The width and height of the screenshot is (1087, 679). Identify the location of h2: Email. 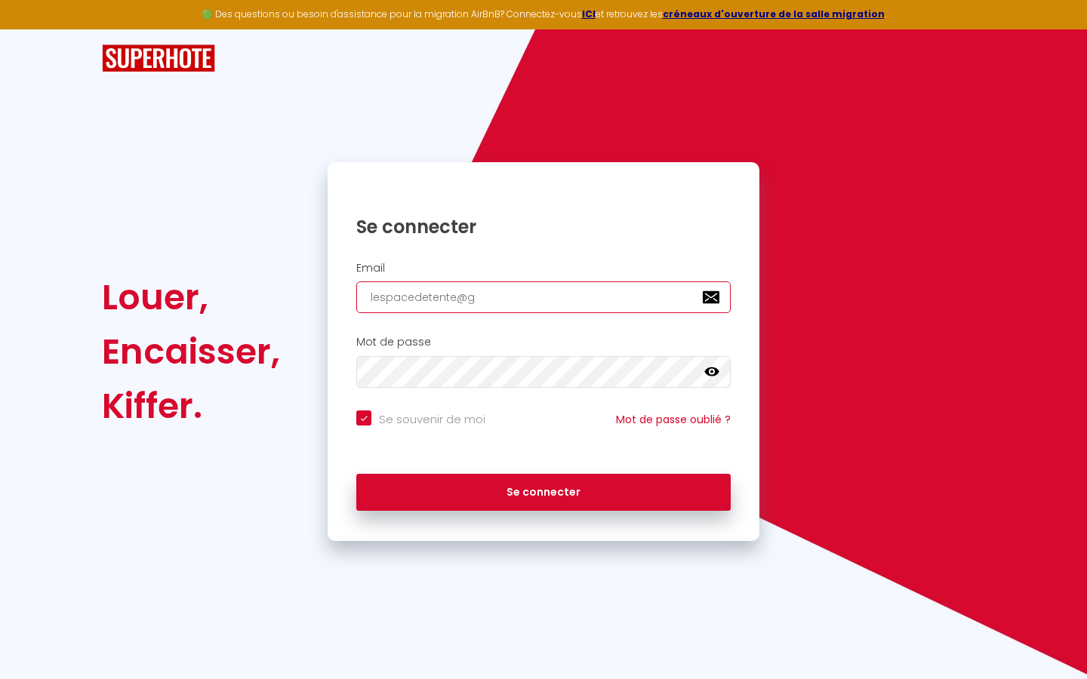
(543, 268).